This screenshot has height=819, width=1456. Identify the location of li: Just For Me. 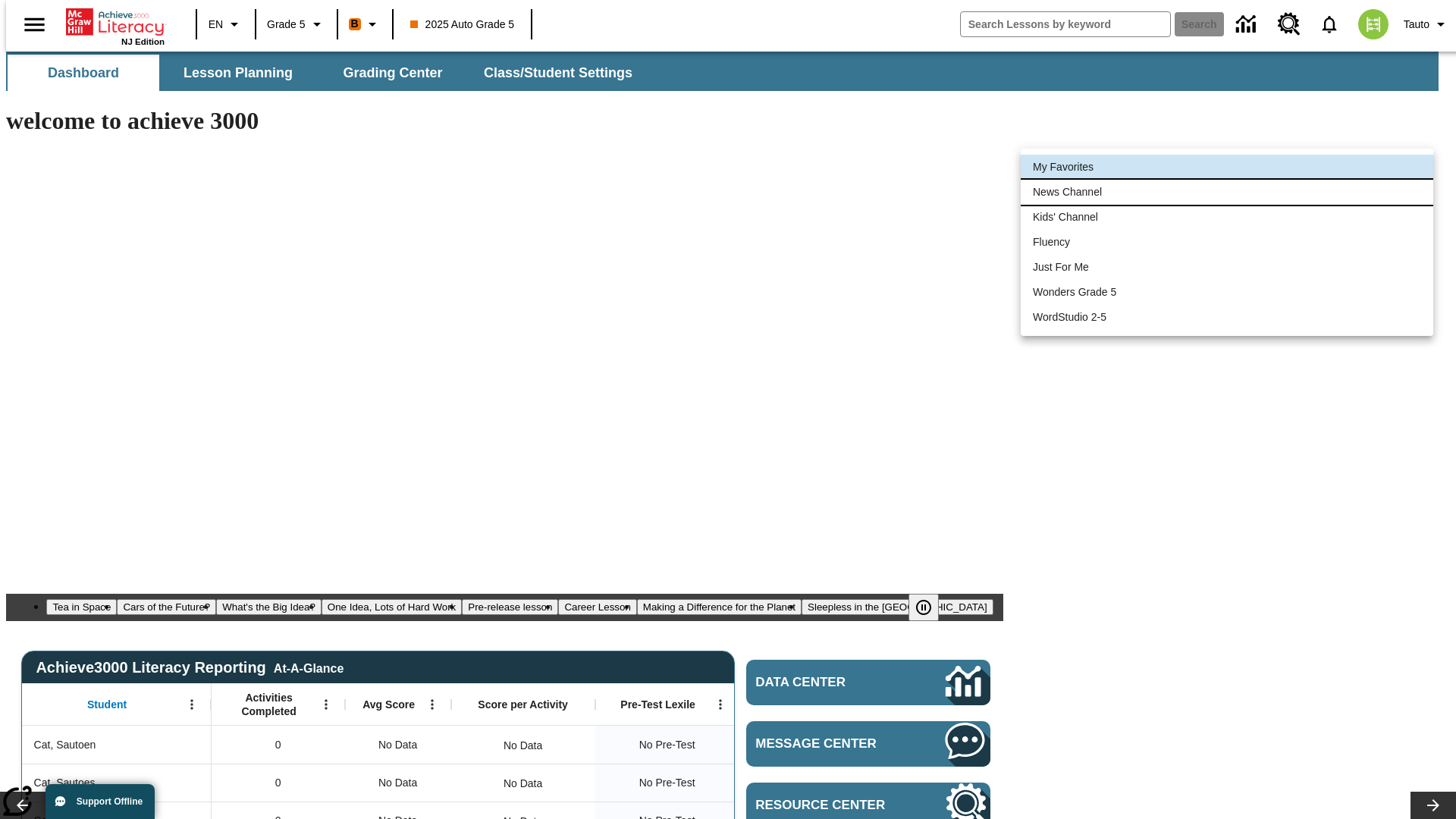
(1227, 267).